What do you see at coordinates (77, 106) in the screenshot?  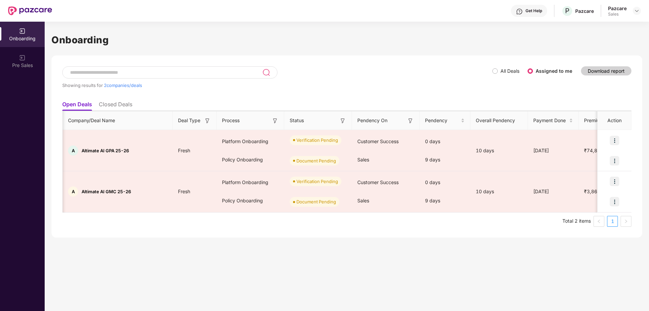 I see `li: Open Deals` at bounding box center [77, 106].